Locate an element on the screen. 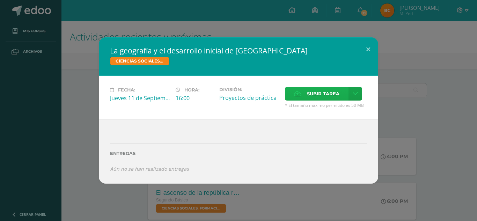 Image resolution: width=477 pixels, height=221 pixels. button: Close (Esc) is located at coordinates (368, 49).